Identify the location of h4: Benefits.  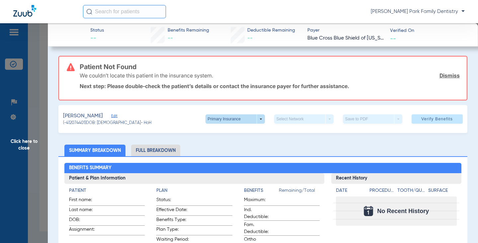
(261, 190).